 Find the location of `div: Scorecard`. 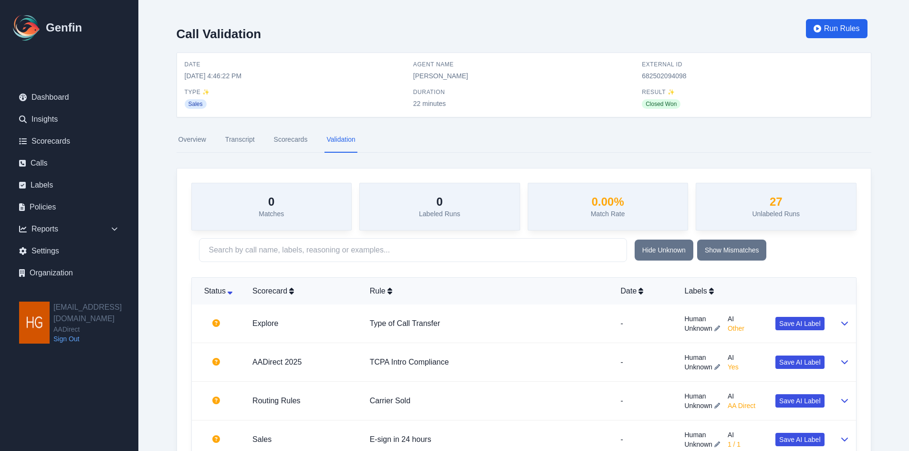

div: Scorecard is located at coordinates (304, 291).